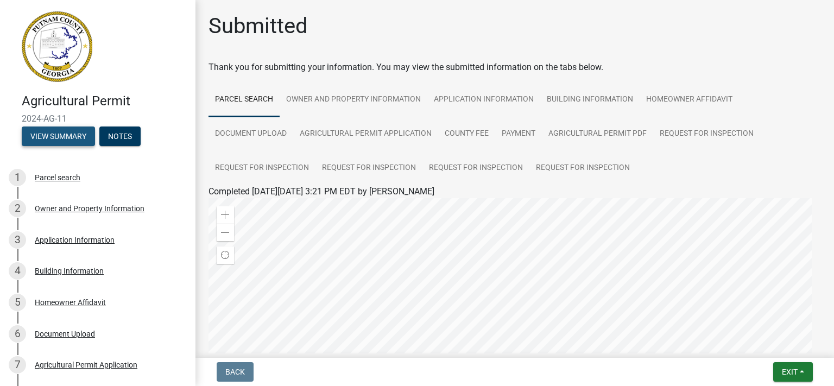  I want to click on div: Document Upload, so click(65, 334).